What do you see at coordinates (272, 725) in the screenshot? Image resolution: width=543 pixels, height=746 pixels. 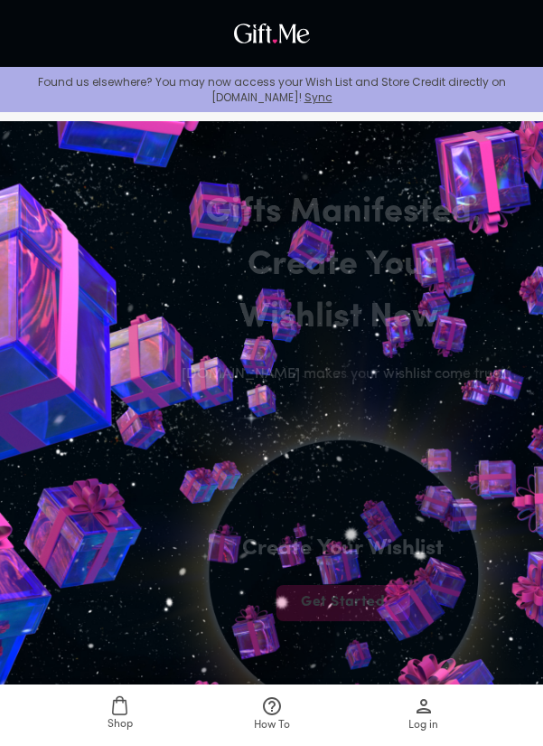 I see `span: How To` at bounding box center [272, 725].